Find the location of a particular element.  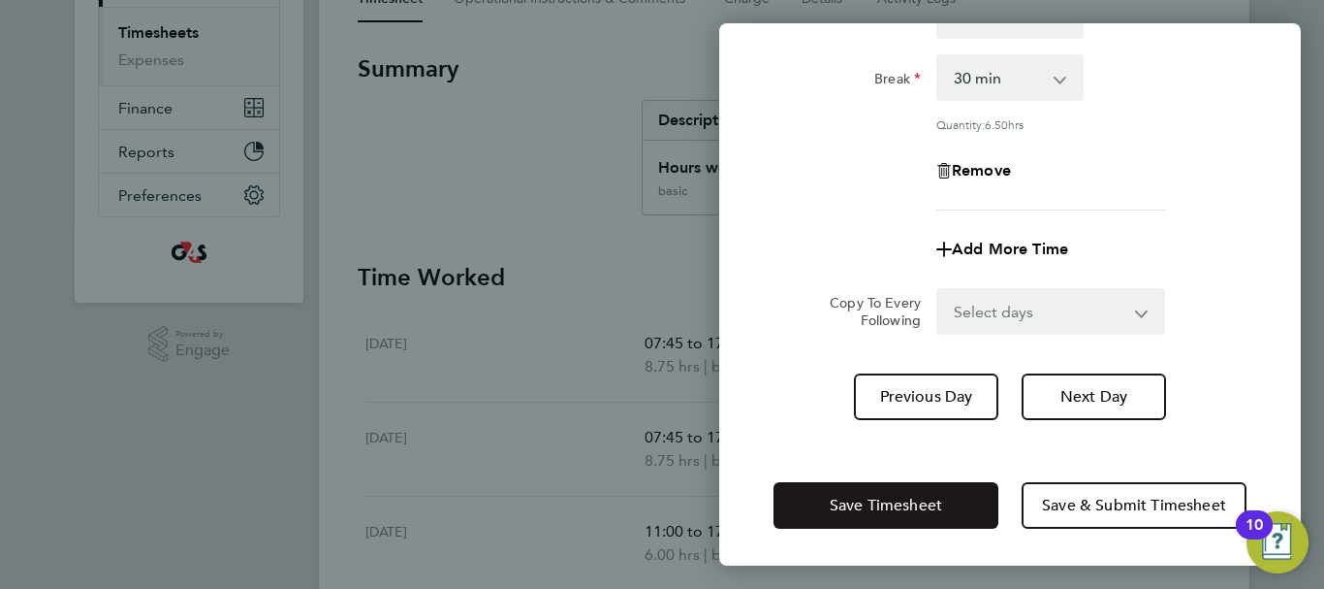

label: Break is located at coordinates (898, 81).